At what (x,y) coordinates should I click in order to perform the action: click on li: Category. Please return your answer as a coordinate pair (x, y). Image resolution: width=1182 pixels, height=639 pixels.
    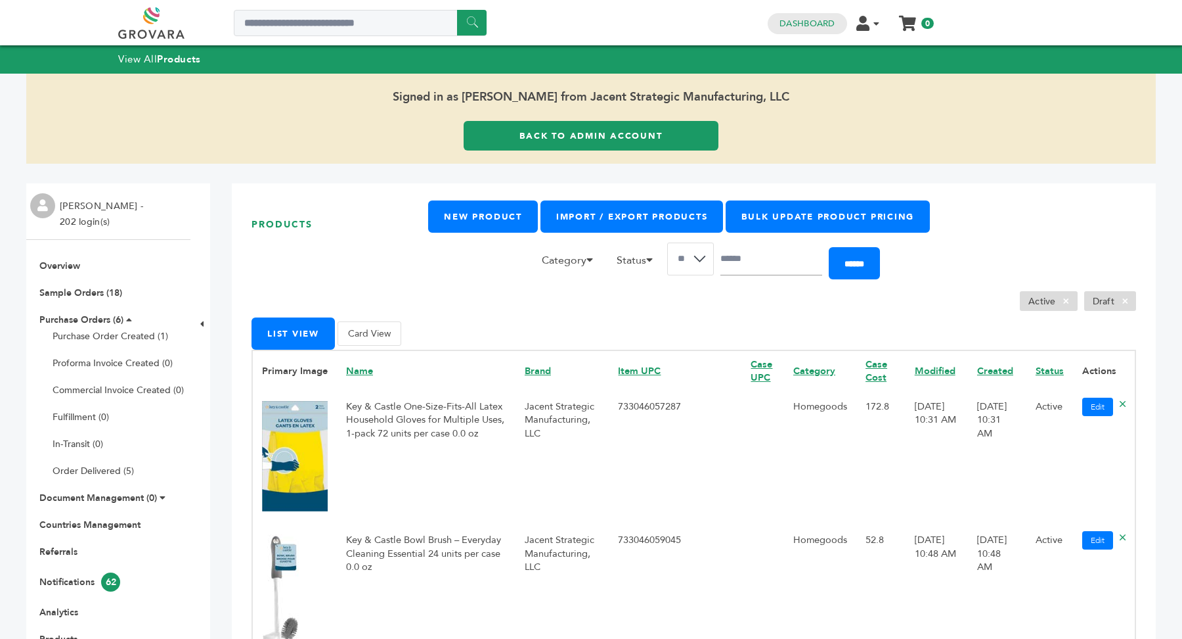
    Looking at the image, I should click on (572, 263).